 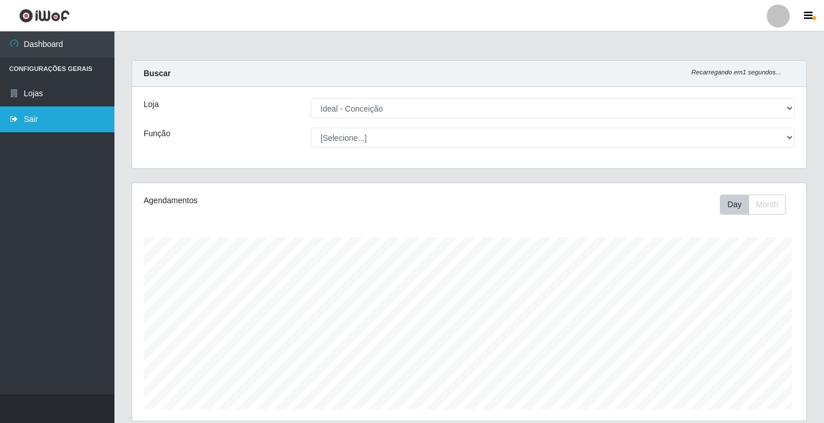 I want to click on div: Agendamentos, so click(x=274, y=200).